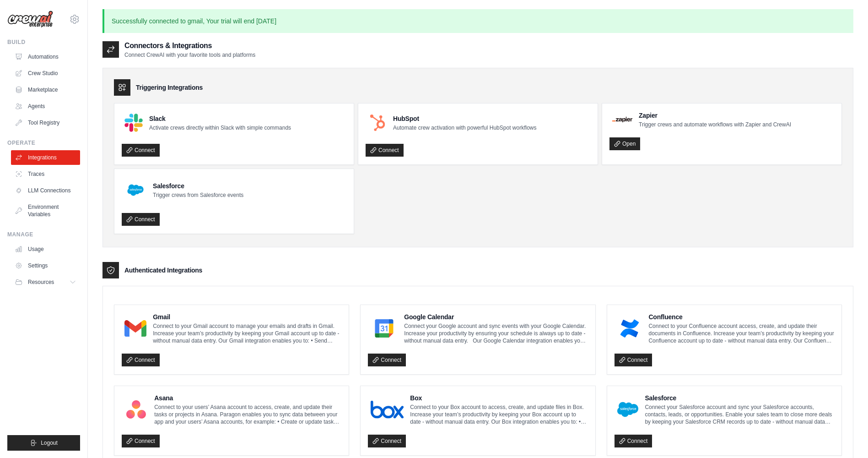 The height and width of the screenshot is (458, 868). I want to click on img: Logo, so click(30, 19).